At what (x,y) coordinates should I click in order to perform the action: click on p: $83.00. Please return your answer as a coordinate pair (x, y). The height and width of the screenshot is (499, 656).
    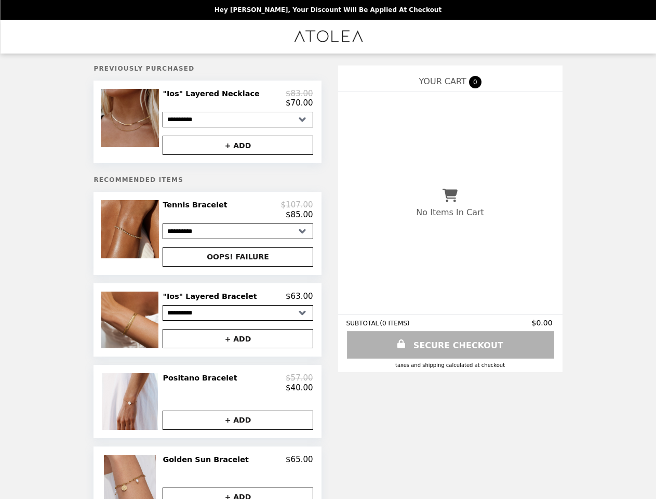
    Looking at the image, I should click on (299, 93).